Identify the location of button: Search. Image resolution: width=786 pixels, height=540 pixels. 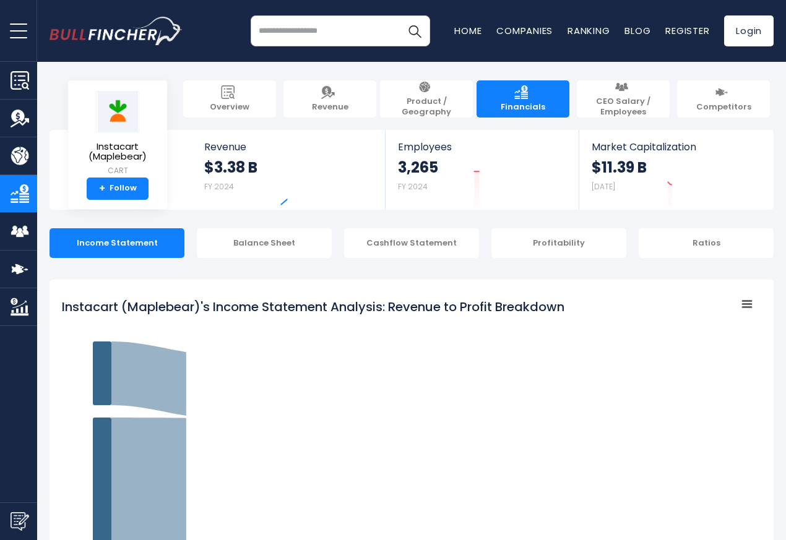
(414, 31).